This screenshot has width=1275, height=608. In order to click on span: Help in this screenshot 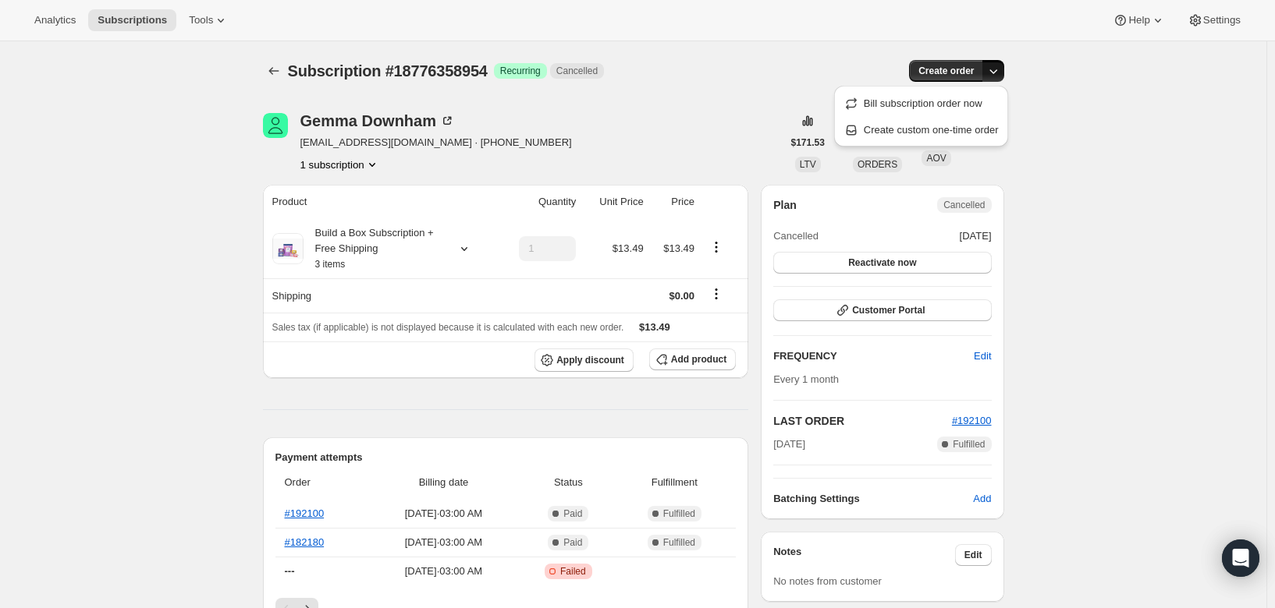, I will do `click(1138, 20)`.